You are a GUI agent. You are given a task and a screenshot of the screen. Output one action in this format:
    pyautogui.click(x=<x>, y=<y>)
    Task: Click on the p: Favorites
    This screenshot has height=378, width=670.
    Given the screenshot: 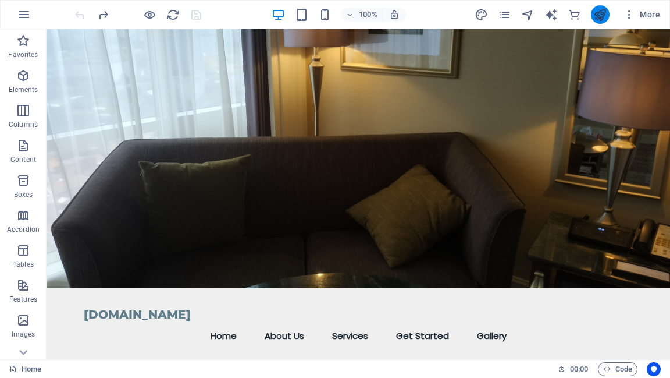 What is the action you would take?
    pyautogui.click(x=23, y=55)
    